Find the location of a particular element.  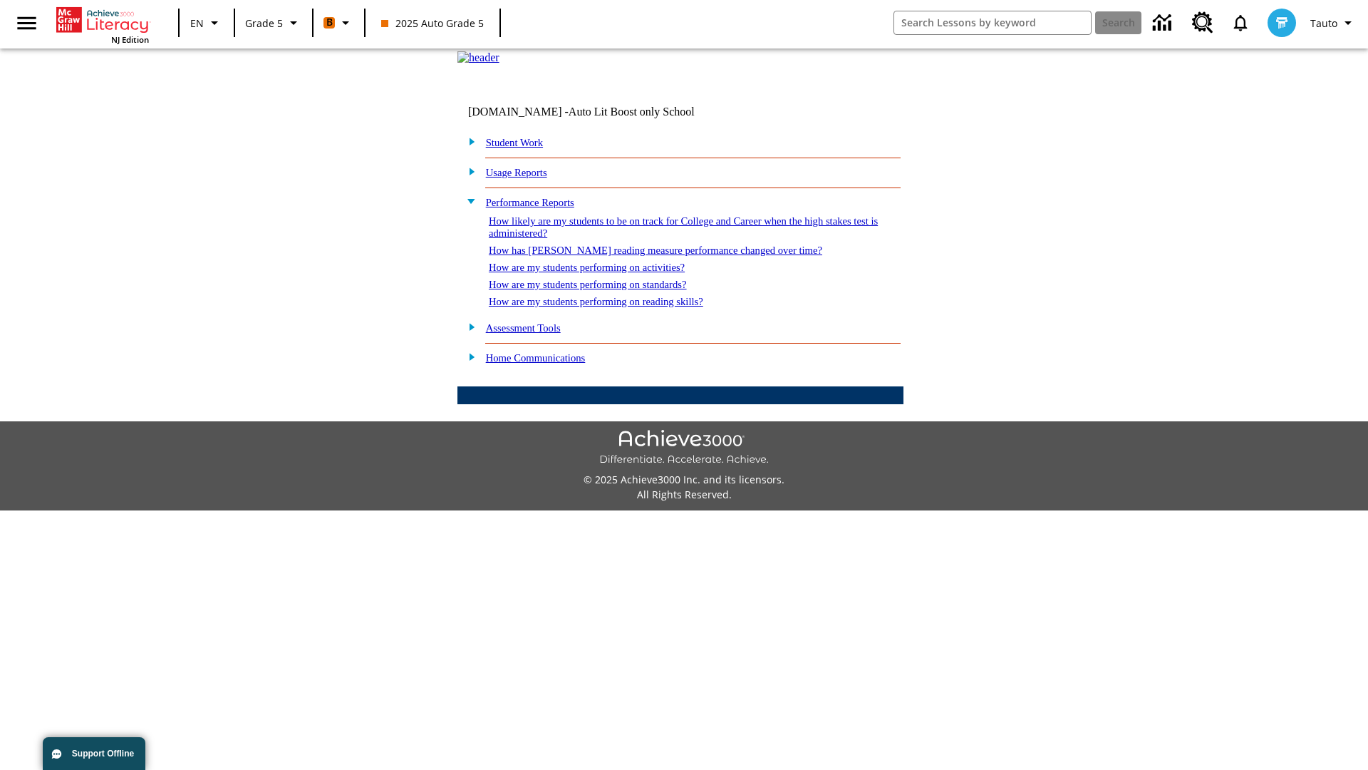

img: Achieve3000 Differentiate Accelerate Achieve is located at coordinates (684, 448).